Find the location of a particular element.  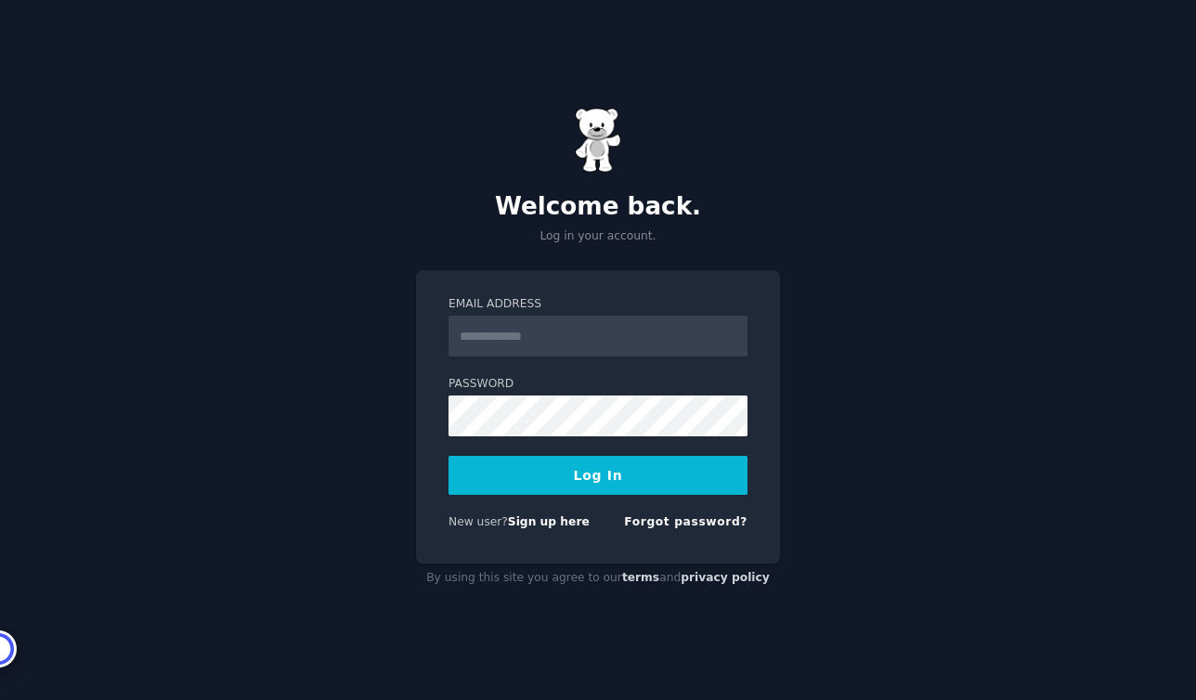

img: Gummy Bear is located at coordinates (598, 140).